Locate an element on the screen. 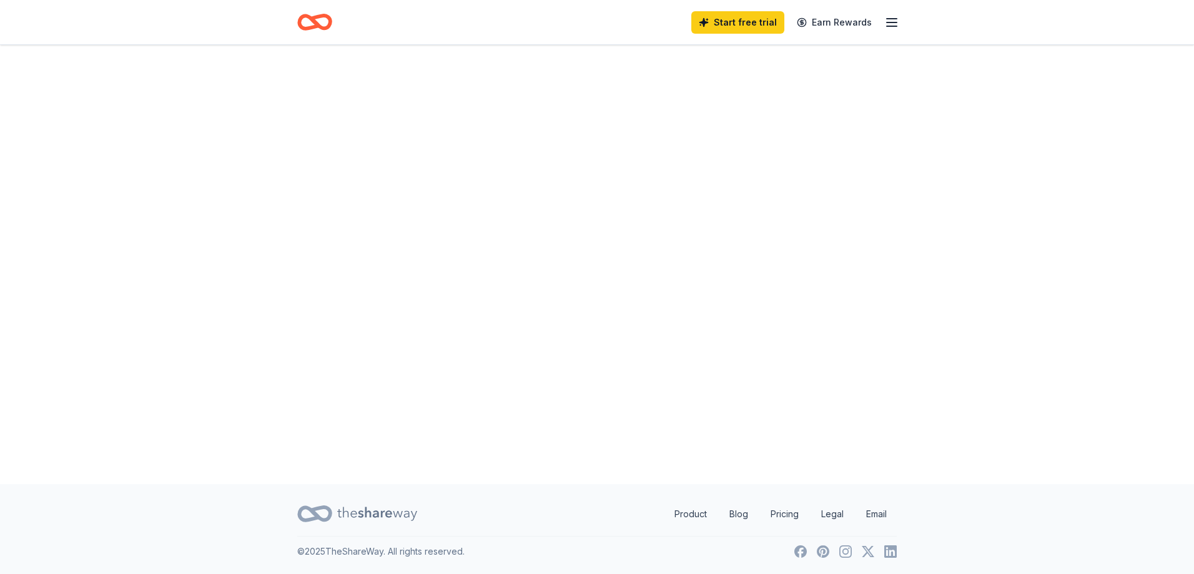 Image resolution: width=1194 pixels, height=574 pixels. a: Blog is located at coordinates (739, 514).